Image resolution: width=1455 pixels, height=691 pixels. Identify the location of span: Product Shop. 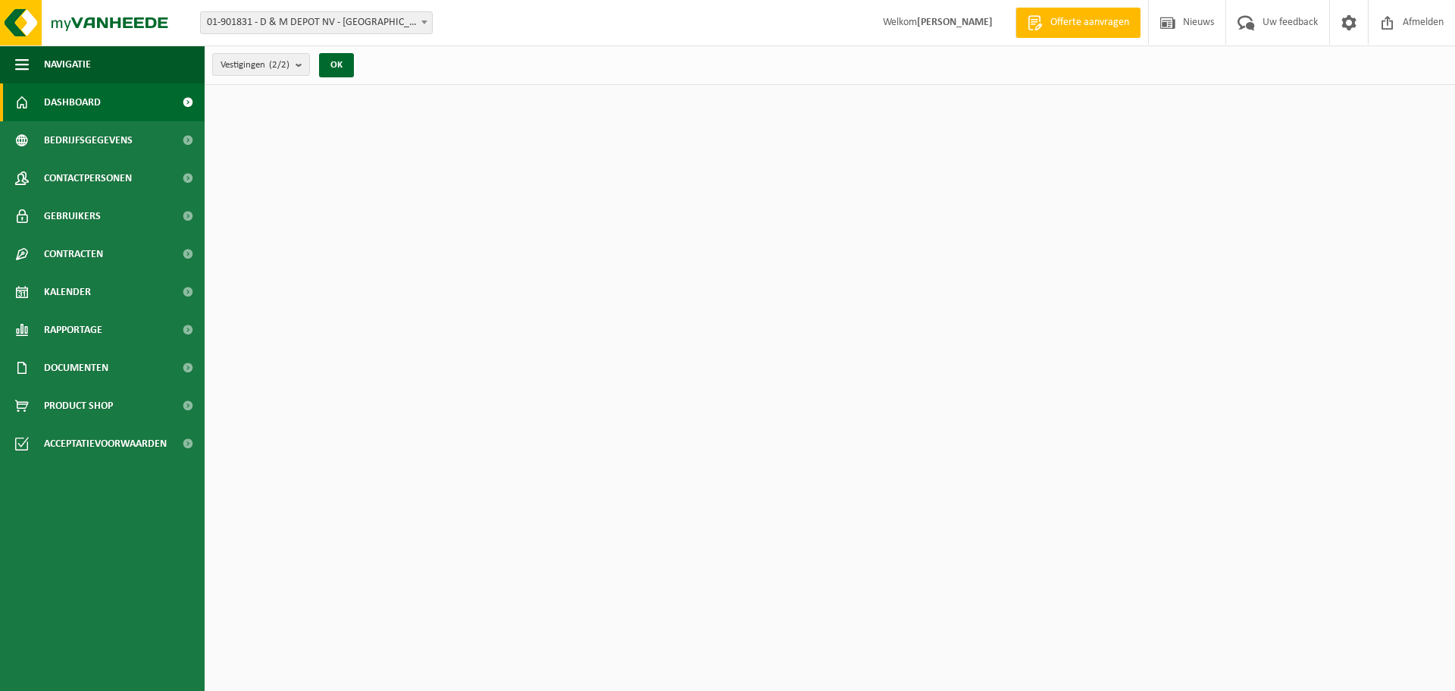
(78, 406).